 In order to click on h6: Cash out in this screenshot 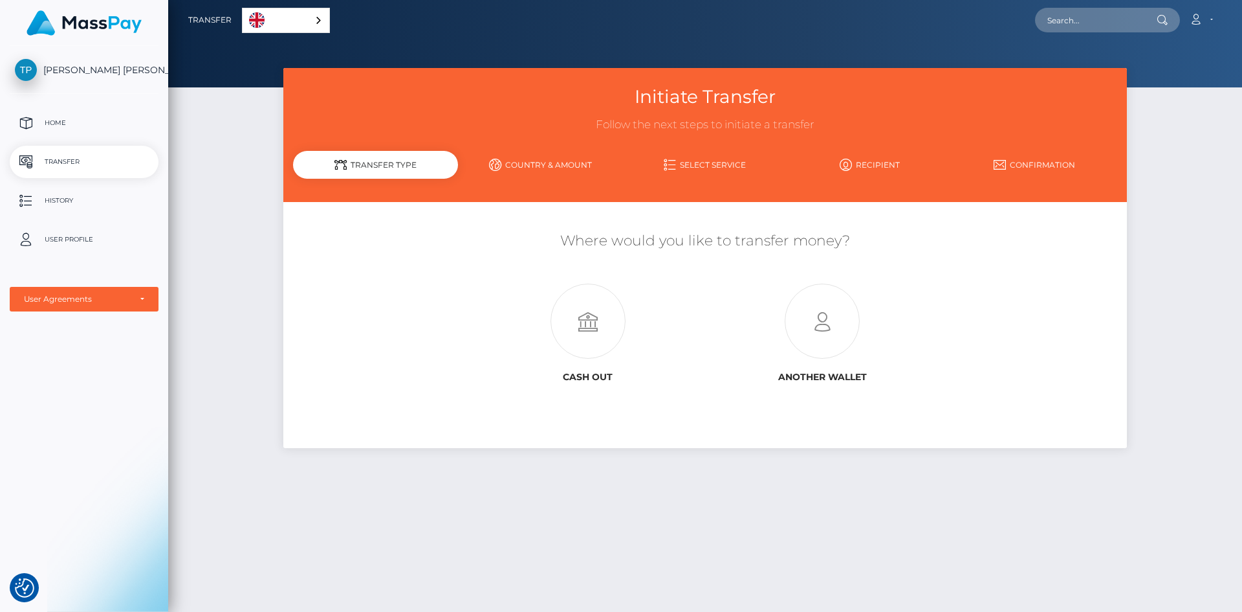, I will do `click(588, 377)`.